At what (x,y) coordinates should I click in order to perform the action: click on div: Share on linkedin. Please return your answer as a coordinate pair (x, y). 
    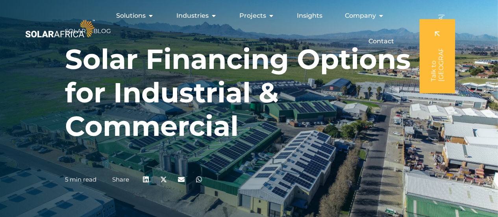
    Looking at the image, I should click on (146, 179).